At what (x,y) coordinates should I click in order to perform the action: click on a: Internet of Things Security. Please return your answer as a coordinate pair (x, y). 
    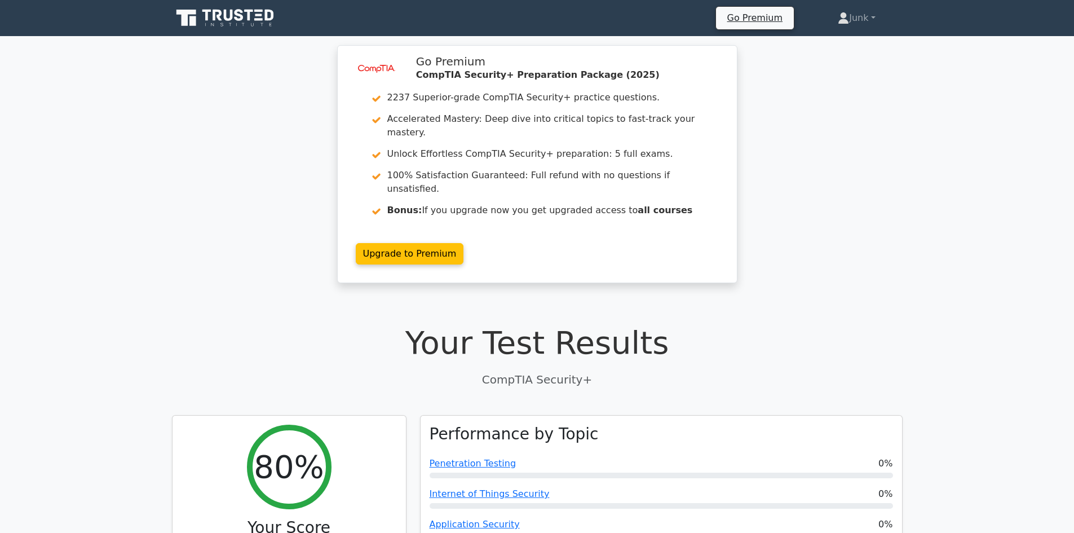
    Looking at the image, I should click on (489, 493).